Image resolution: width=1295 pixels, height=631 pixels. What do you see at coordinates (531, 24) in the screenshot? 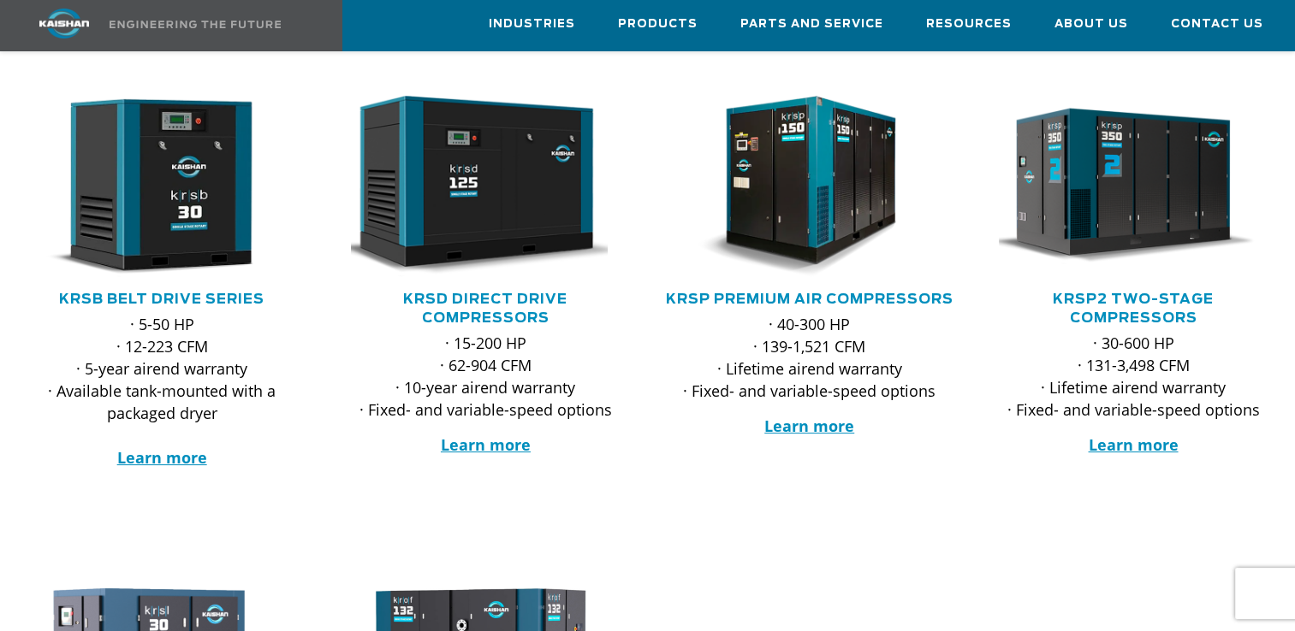
I see `a: Industries` at bounding box center [531, 24].